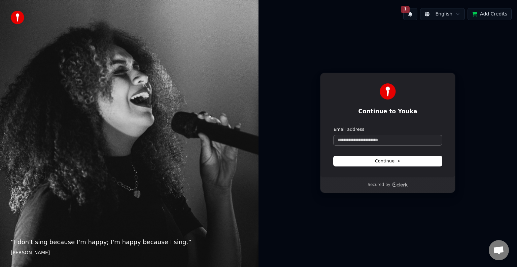 This screenshot has width=517, height=267. I want to click on button: Add Credits, so click(489, 14).